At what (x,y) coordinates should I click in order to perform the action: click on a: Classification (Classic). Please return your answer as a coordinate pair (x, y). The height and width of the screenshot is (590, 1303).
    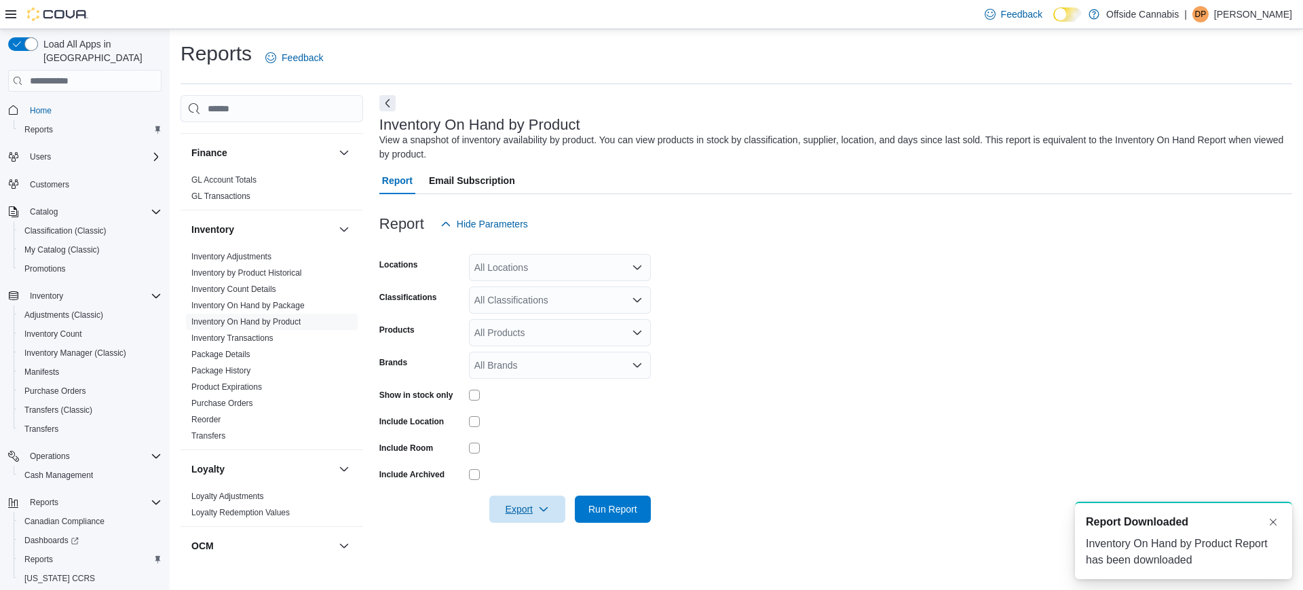
    Looking at the image, I should click on (65, 231).